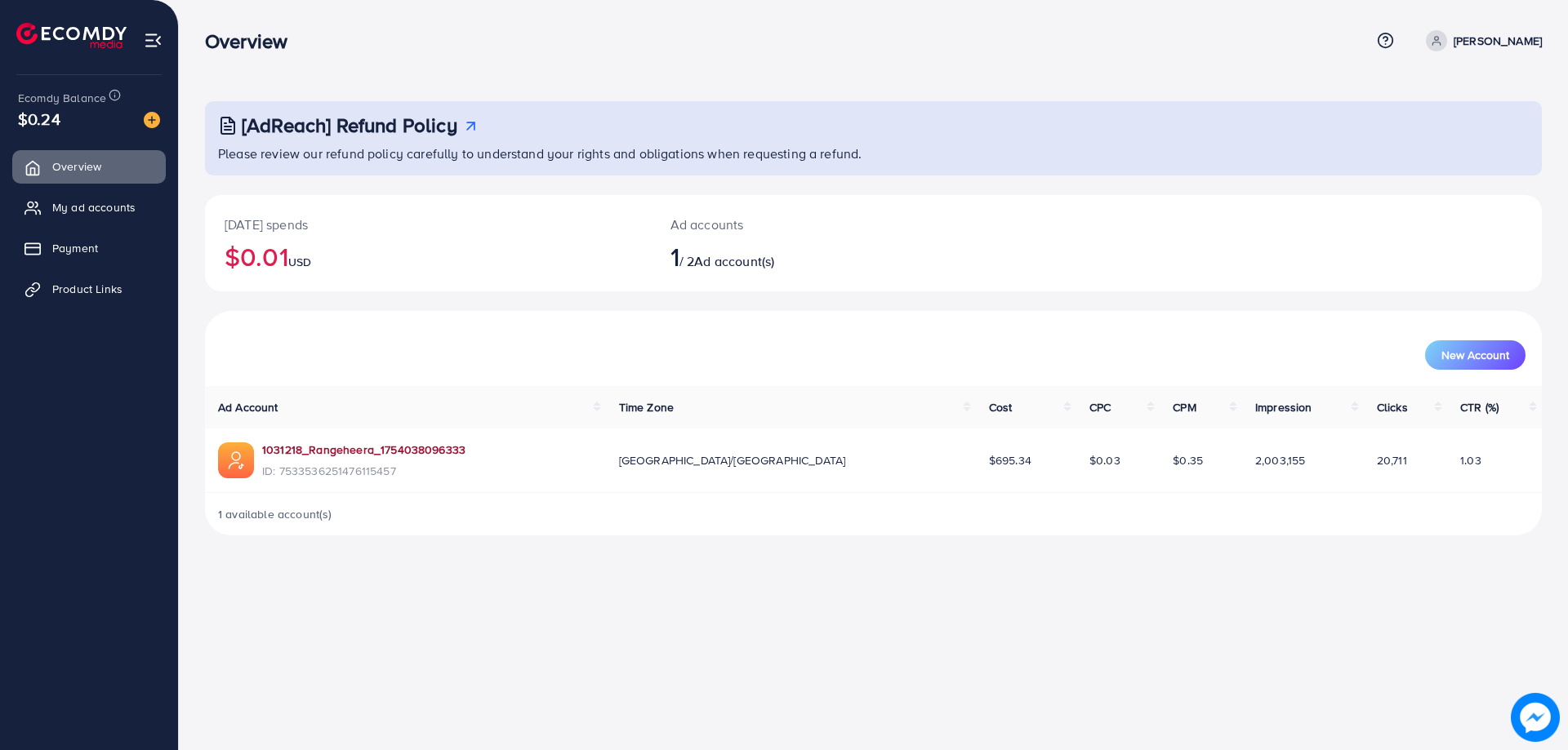  Describe the element at coordinates (674, 256) in the screenshot. I see `span: 1` at that location.